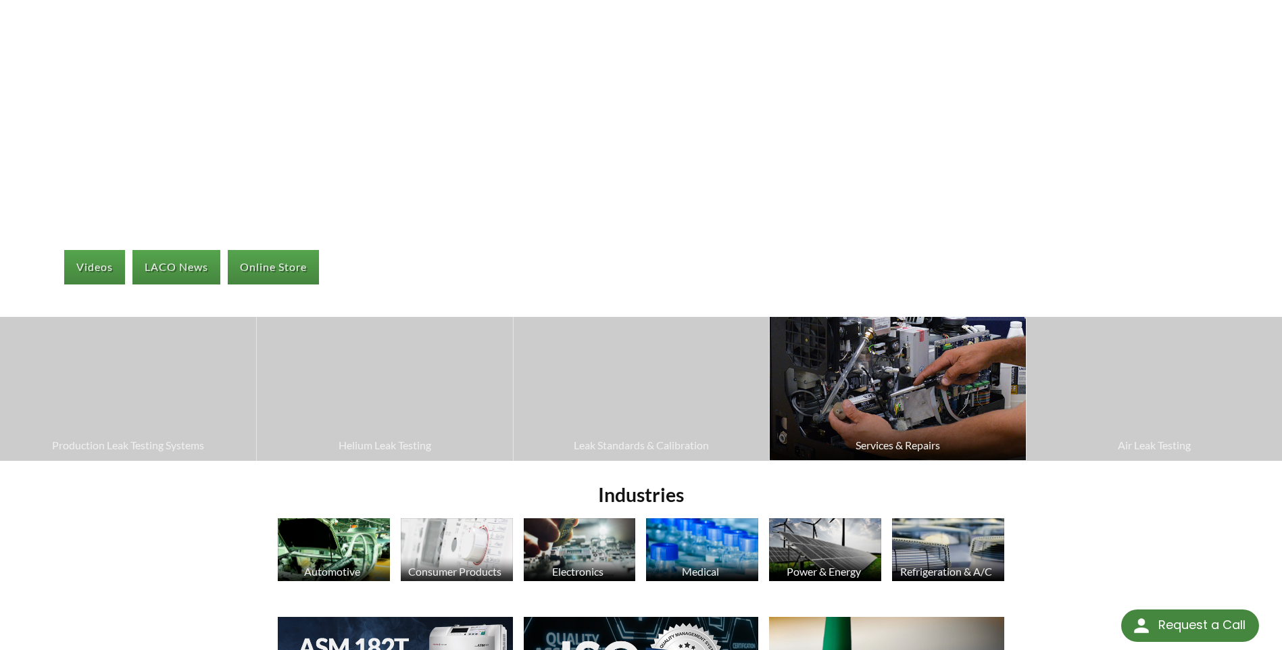 The width and height of the screenshot is (1282, 650). I want to click on span: Helium Leak Testing, so click(385, 445).